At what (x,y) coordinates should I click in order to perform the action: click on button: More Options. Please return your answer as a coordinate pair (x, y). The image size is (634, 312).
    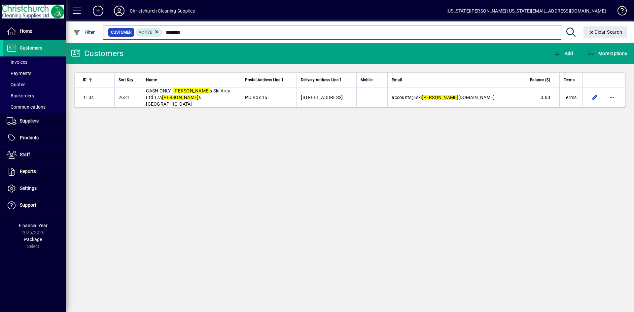
    Looking at the image, I should click on (607, 53).